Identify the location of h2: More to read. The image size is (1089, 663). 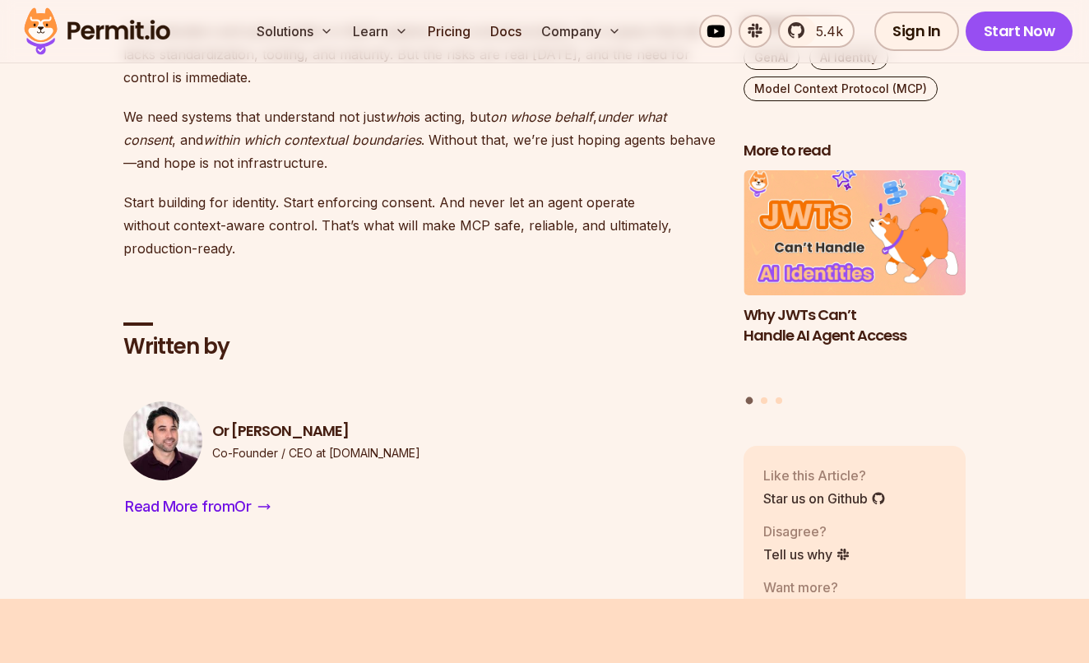
(855, 151).